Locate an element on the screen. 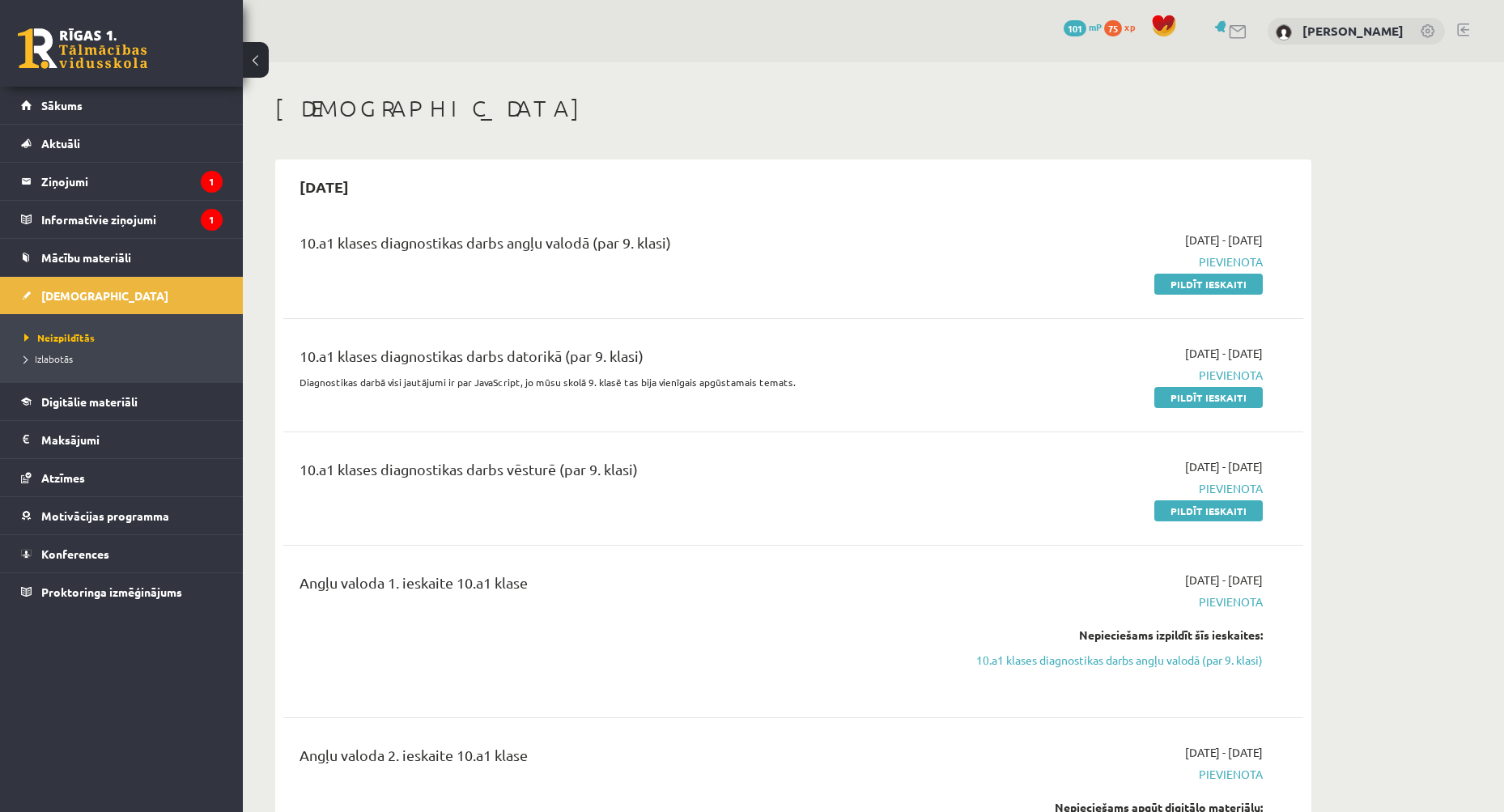  legend: Informatīvie ziņojumi is located at coordinates (132, 219).